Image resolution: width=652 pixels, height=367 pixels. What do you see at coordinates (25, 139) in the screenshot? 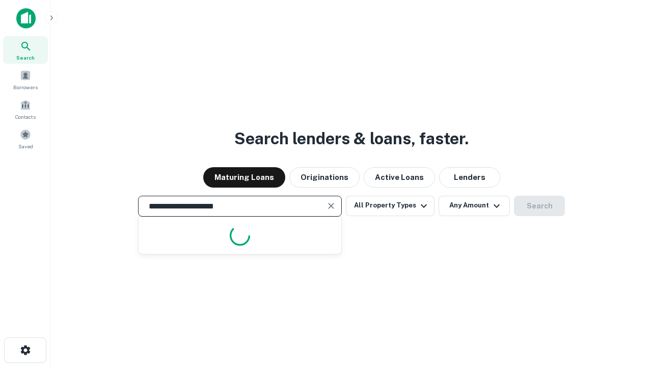
I see `a: Saved` at bounding box center [25, 139].